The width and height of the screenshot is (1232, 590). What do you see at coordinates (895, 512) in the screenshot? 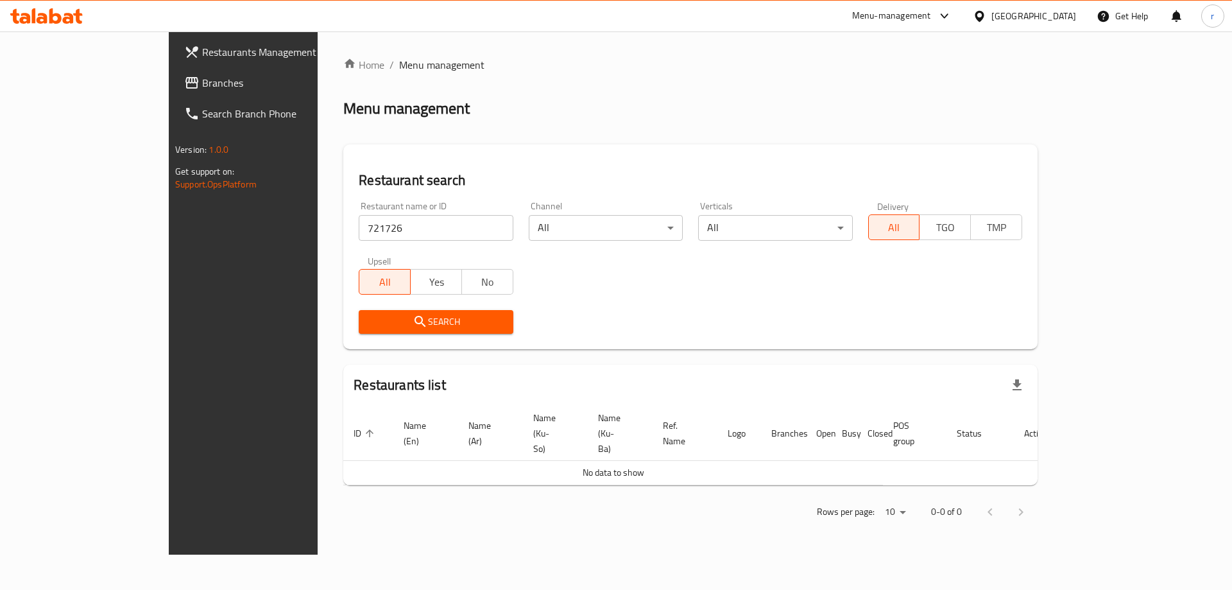
I see `div: Rows per page:` at bounding box center [895, 512].